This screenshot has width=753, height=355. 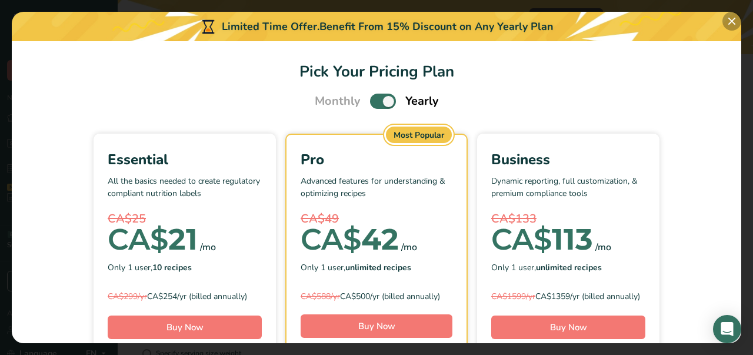 I want to click on div: CA$254/yr (billed annually), so click(x=185, y=296).